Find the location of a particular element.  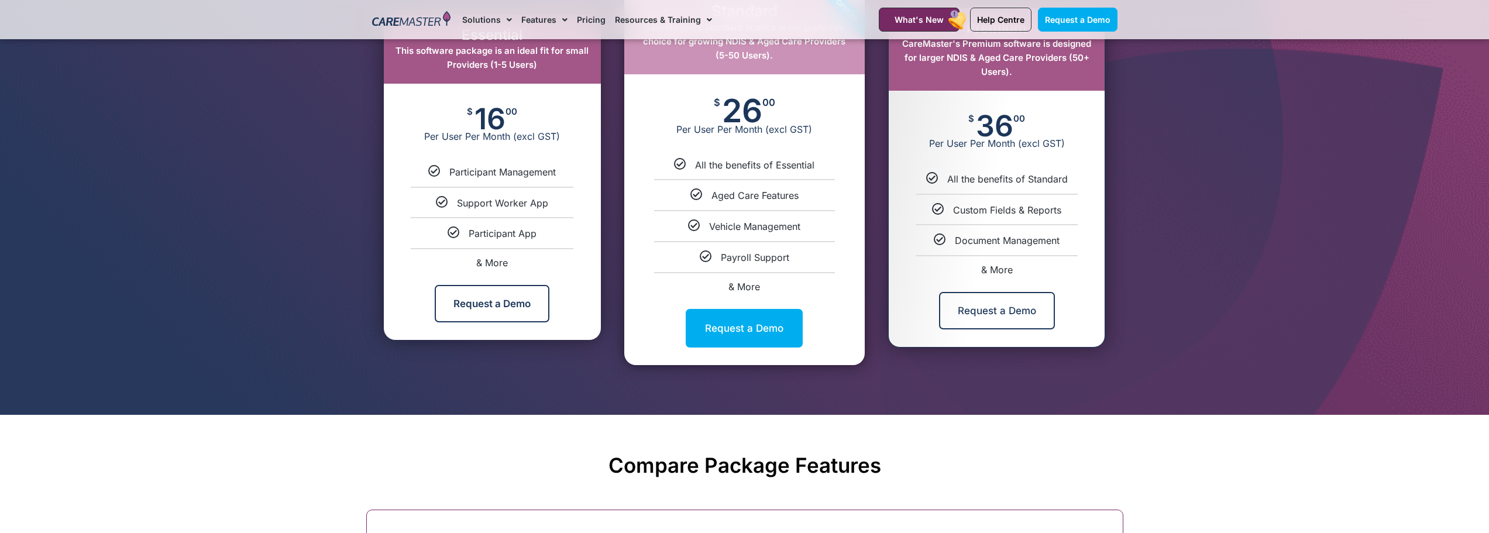

span: Request a Demo is located at coordinates (1078, 19).